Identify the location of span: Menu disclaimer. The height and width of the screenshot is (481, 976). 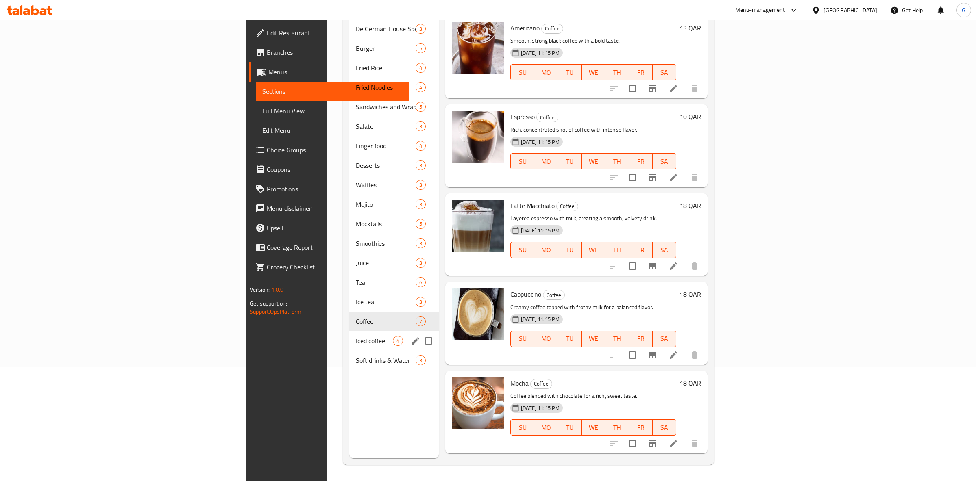
(334, 209).